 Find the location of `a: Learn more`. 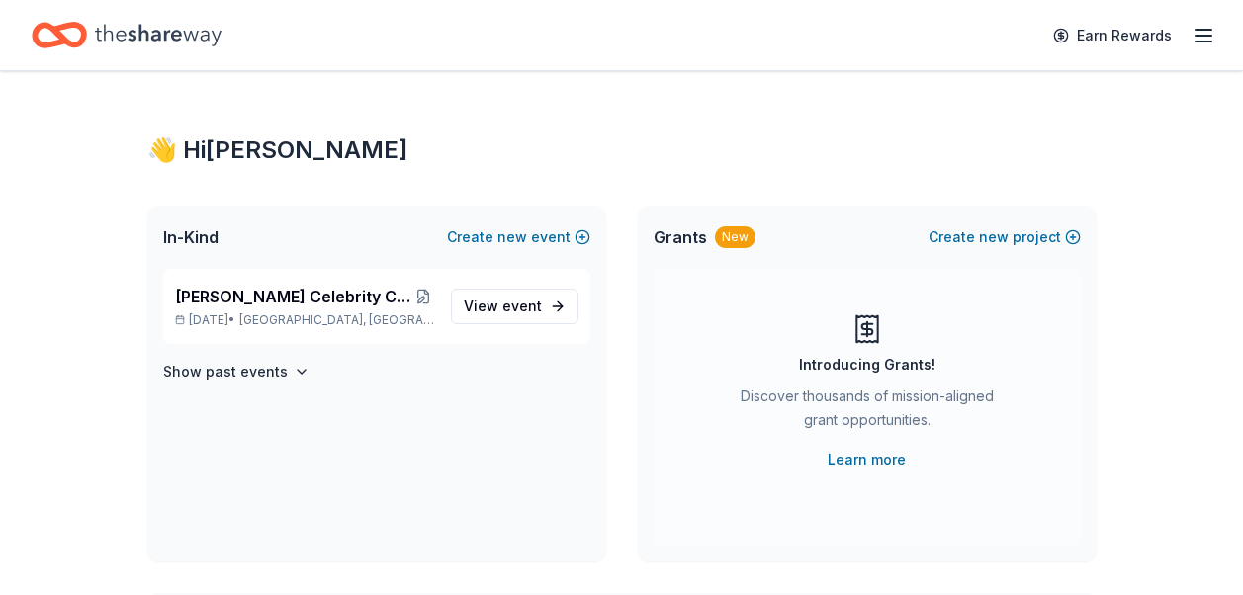

a: Learn more is located at coordinates (866, 460).